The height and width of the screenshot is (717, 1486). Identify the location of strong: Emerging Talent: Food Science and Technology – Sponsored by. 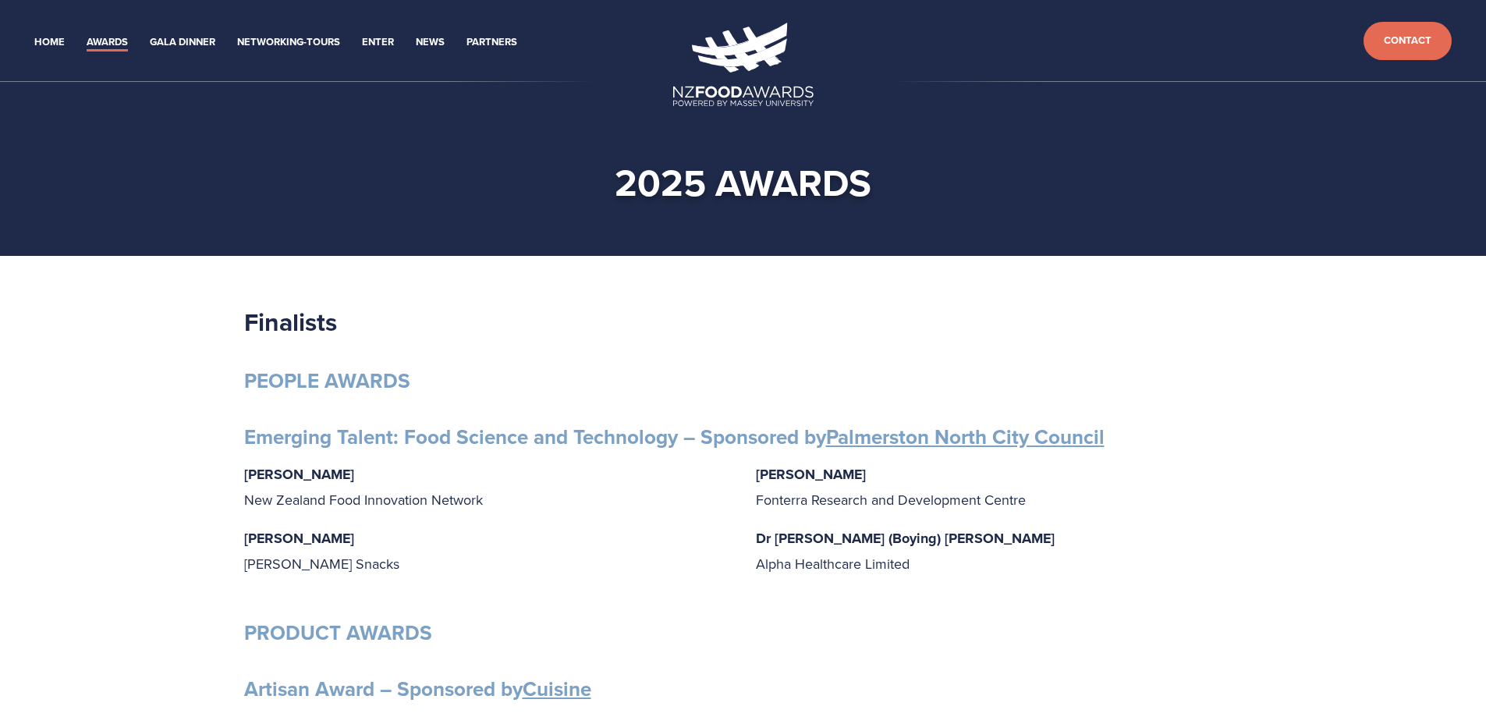
(674, 437).